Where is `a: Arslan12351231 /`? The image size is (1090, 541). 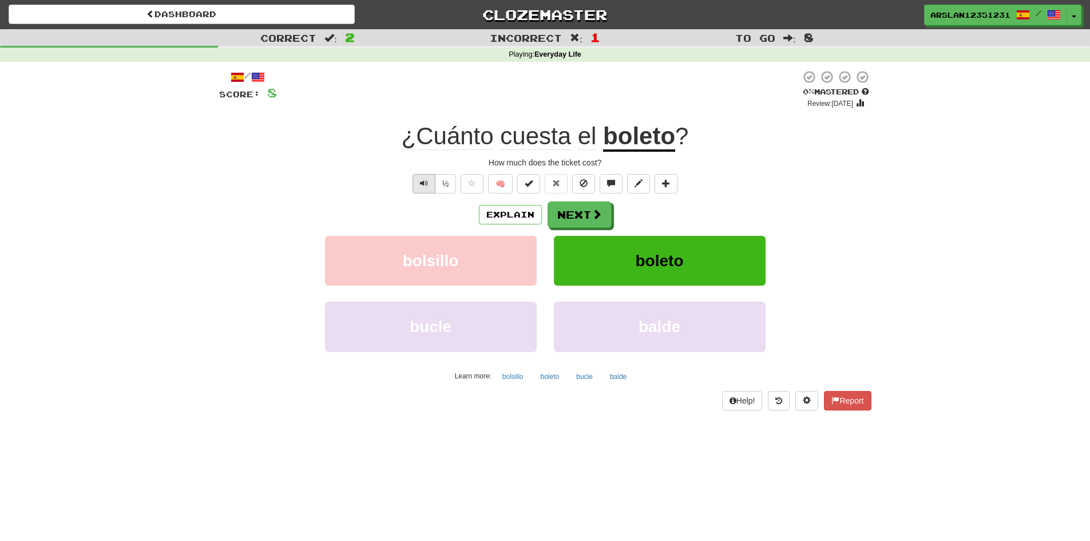
a: Arslan12351231 / is located at coordinates (995, 15).